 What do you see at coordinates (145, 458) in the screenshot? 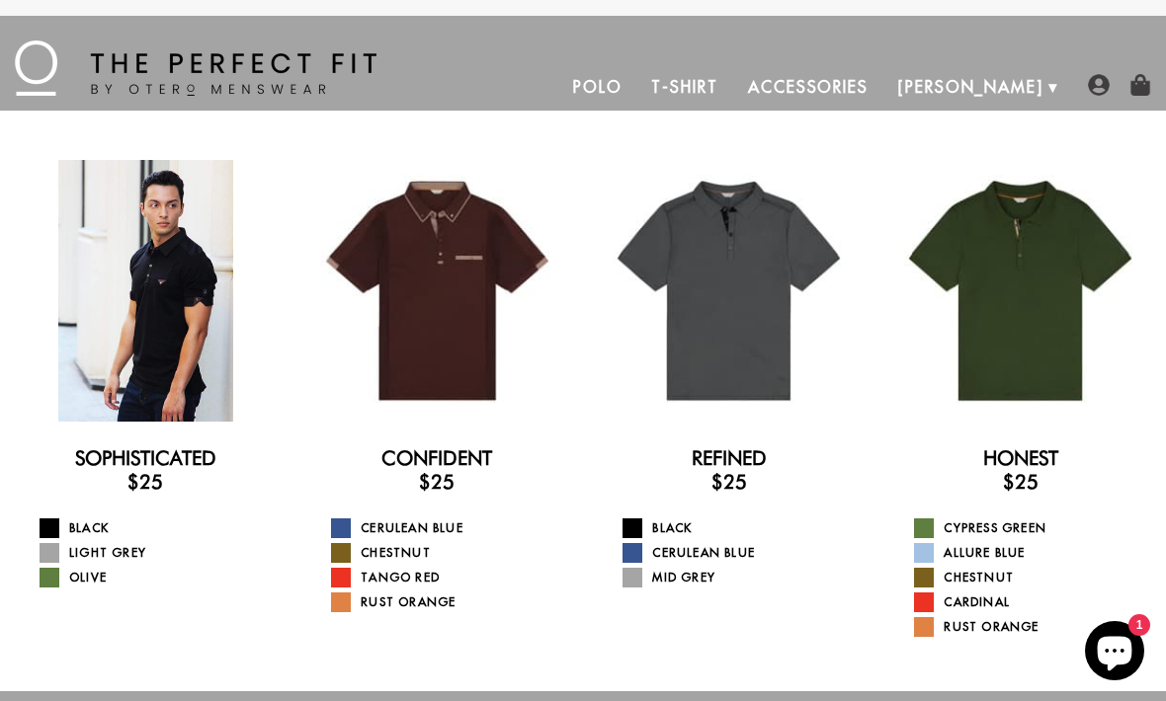
I see `a: Sophisticated` at bounding box center [145, 458].